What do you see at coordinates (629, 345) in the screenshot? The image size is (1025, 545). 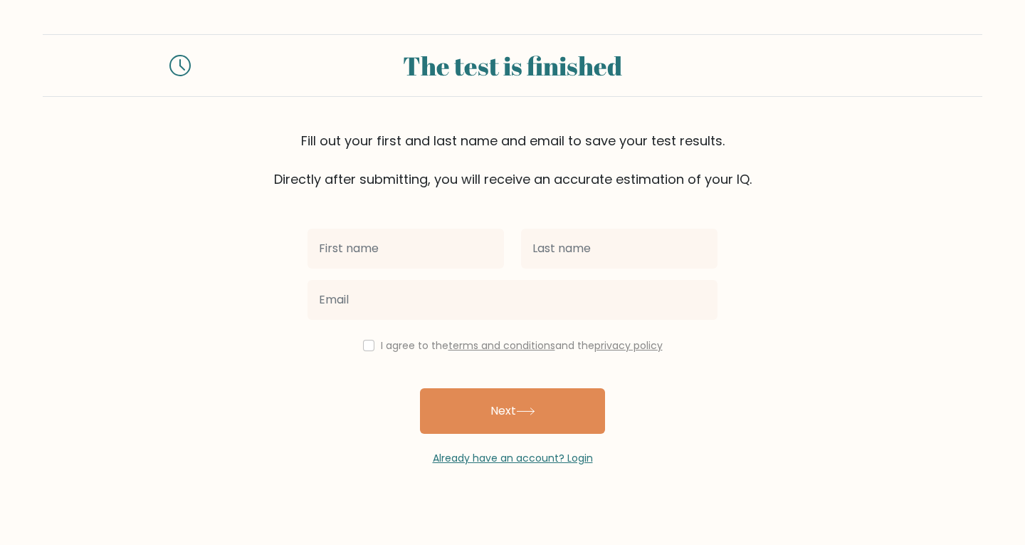 I see `a: privacy policy` at bounding box center [629, 345].